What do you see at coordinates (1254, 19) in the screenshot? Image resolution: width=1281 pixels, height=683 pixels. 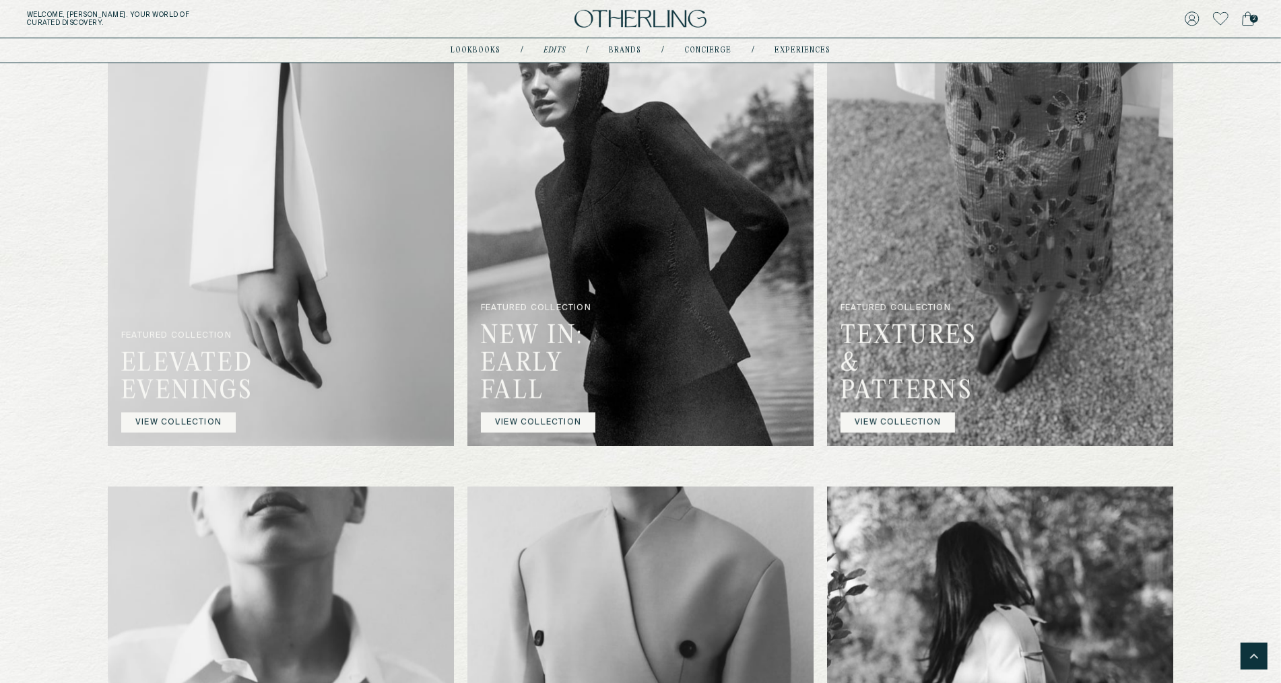 I see `span: 2` at bounding box center [1254, 19].